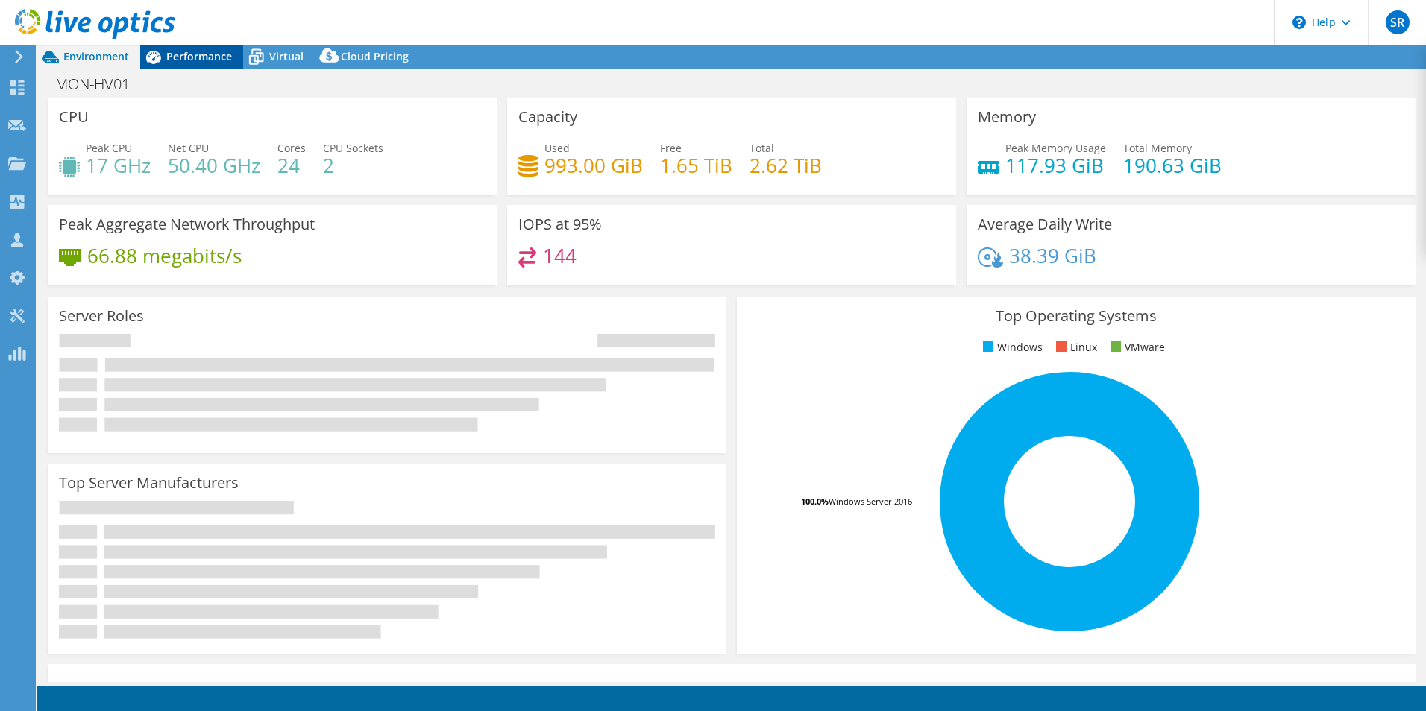 This screenshot has height=711, width=1426. What do you see at coordinates (186, 224) in the screenshot?
I see `h3: Peak Aggregate Network Throughput` at bounding box center [186, 224].